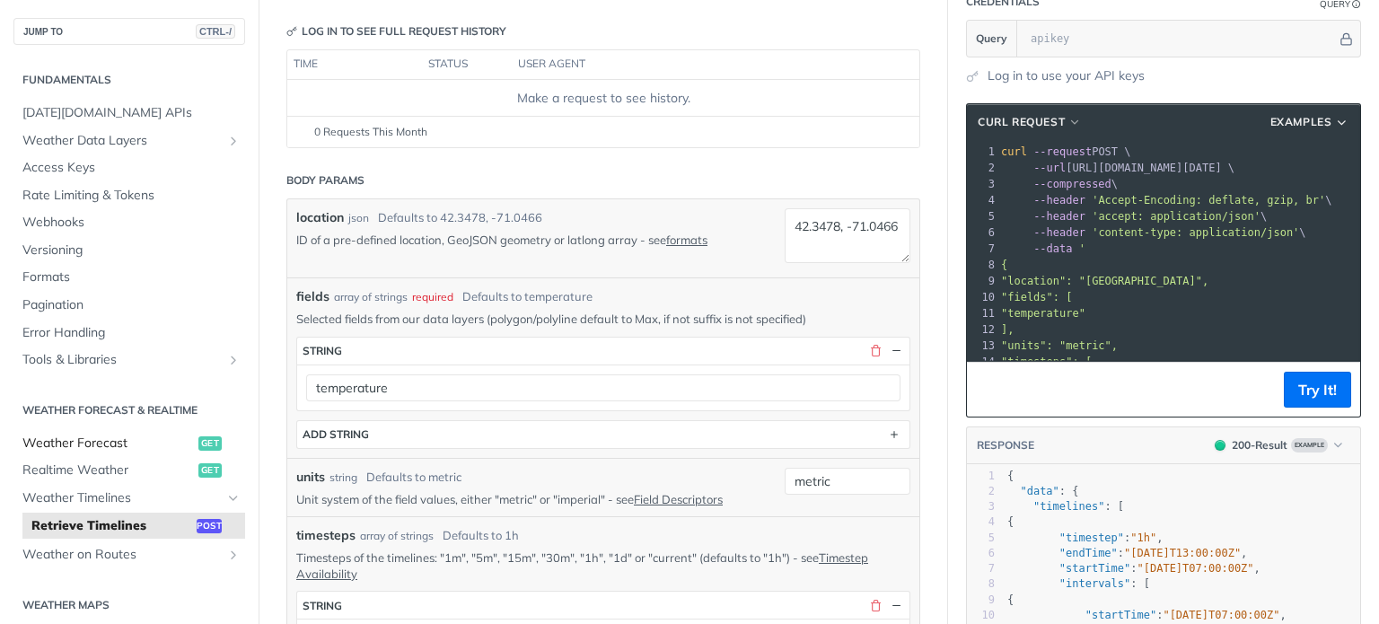 The height and width of the screenshot is (624, 1379). Describe the element at coordinates (1036, 297) in the screenshot. I see `span: "fields": [` at that location.